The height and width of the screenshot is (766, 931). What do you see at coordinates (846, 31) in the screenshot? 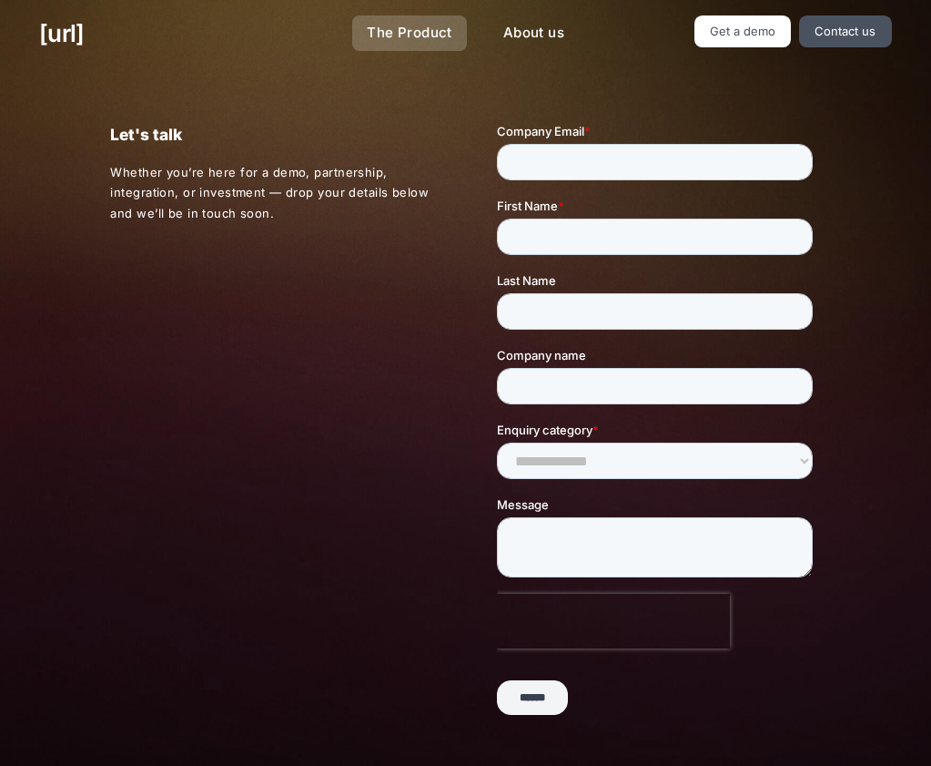
I see `a: Contact us` at bounding box center [846, 31].